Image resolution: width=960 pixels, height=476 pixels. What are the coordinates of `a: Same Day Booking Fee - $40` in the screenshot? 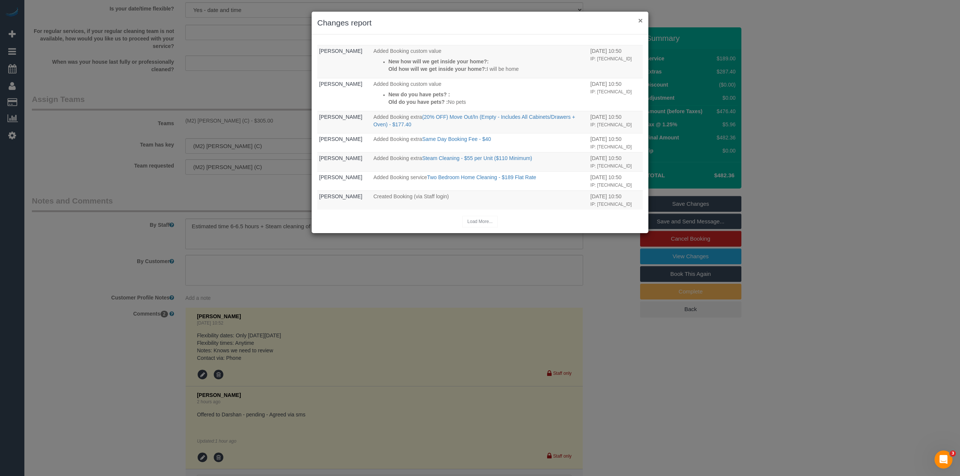 It's located at (457, 139).